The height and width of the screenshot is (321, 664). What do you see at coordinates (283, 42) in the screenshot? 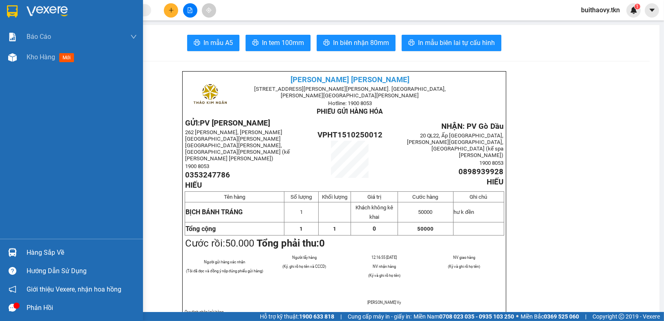
I see `span: In tem 100mm` at bounding box center [283, 42].